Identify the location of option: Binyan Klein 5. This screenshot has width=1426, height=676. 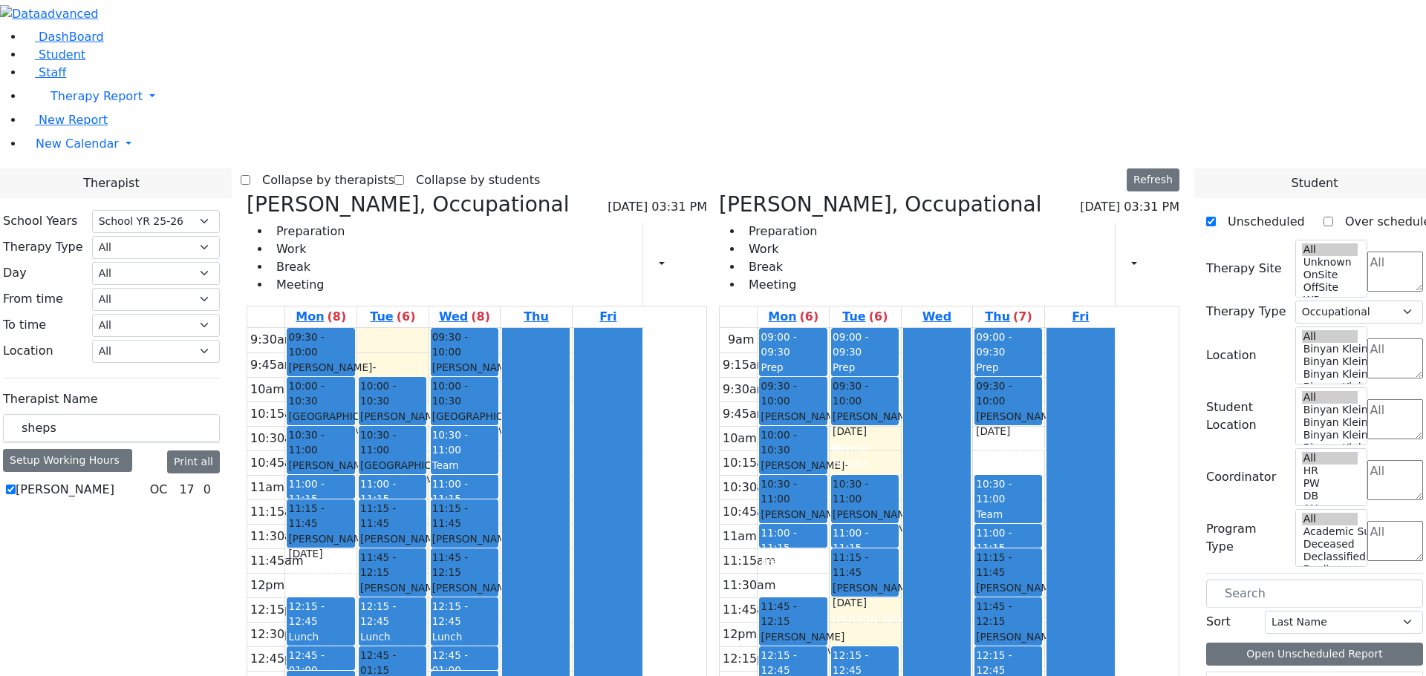
(1330, 349).